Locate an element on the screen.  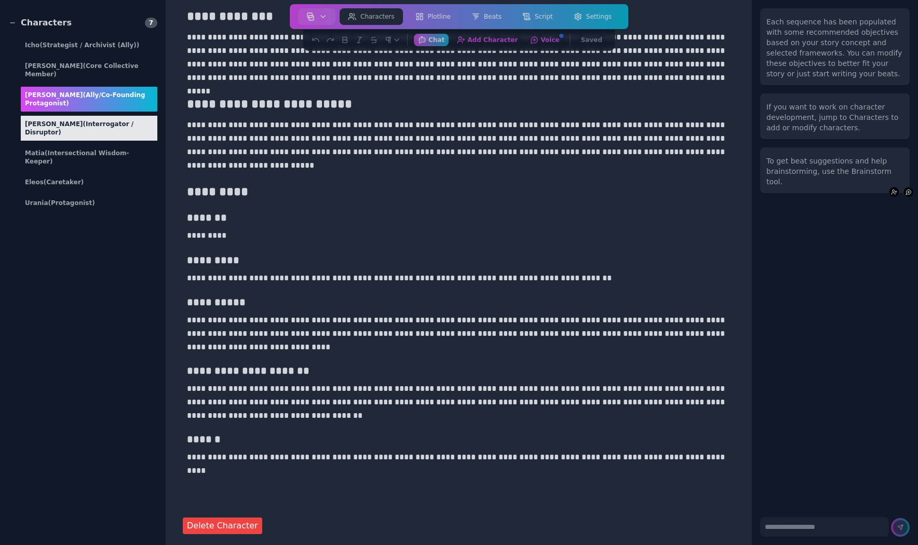
button: Settings is located at coordinates (593, 17).